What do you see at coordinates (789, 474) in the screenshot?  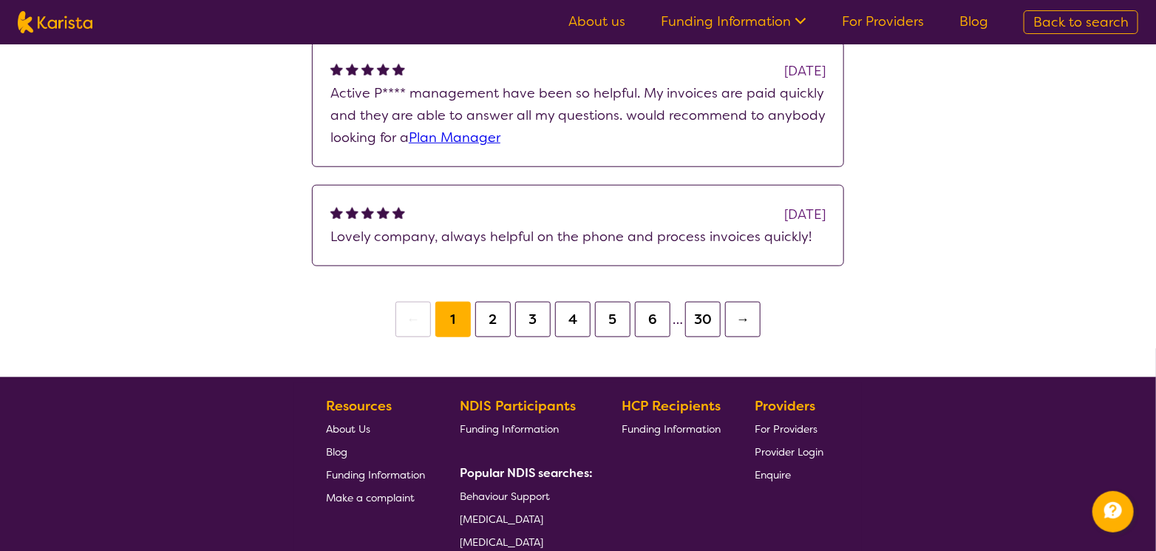 I see `a: Enquire` at bounding box center [789, 474].